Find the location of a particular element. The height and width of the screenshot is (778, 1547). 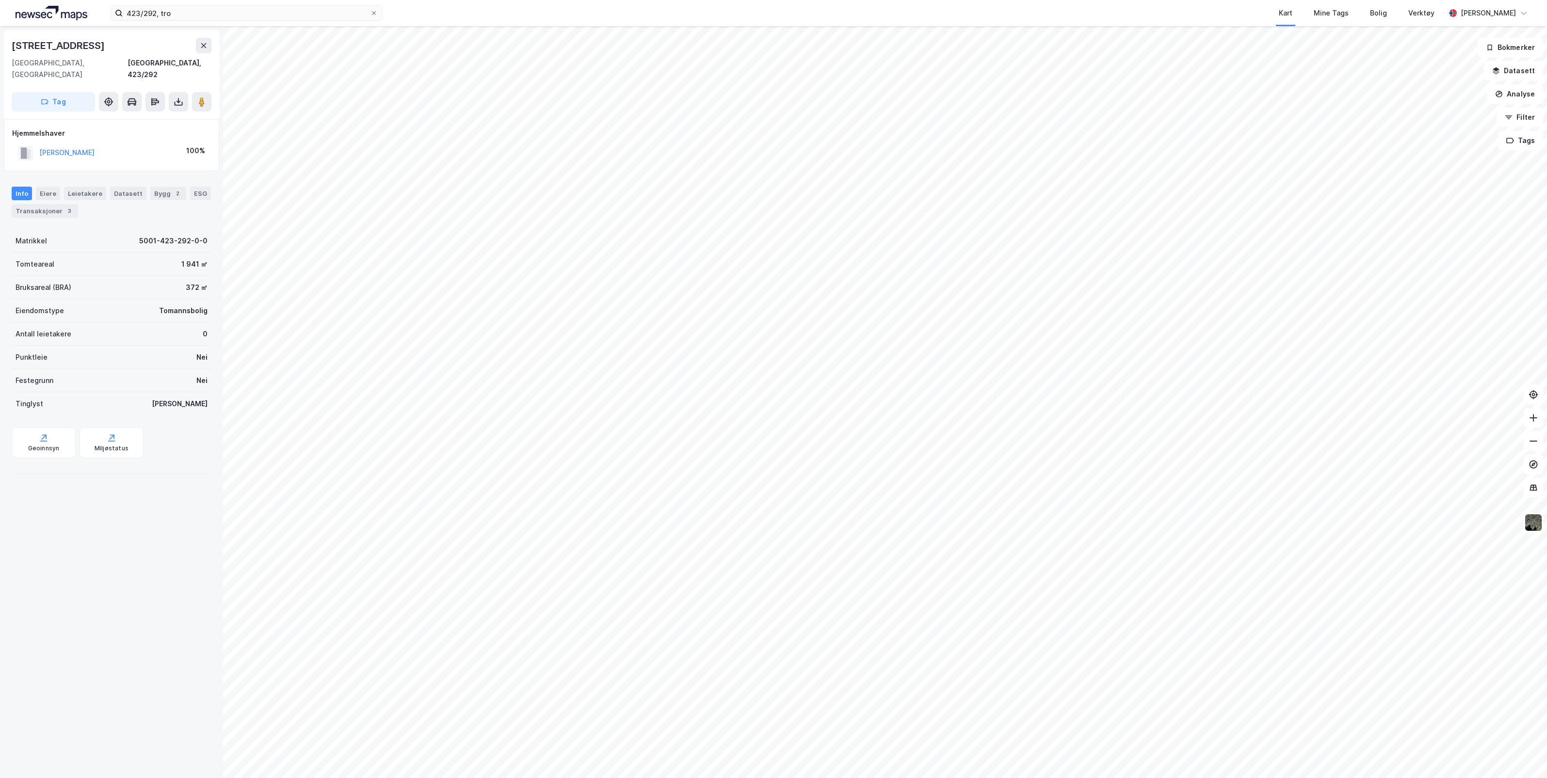

button: Tag is located at coordinates (53, 102).